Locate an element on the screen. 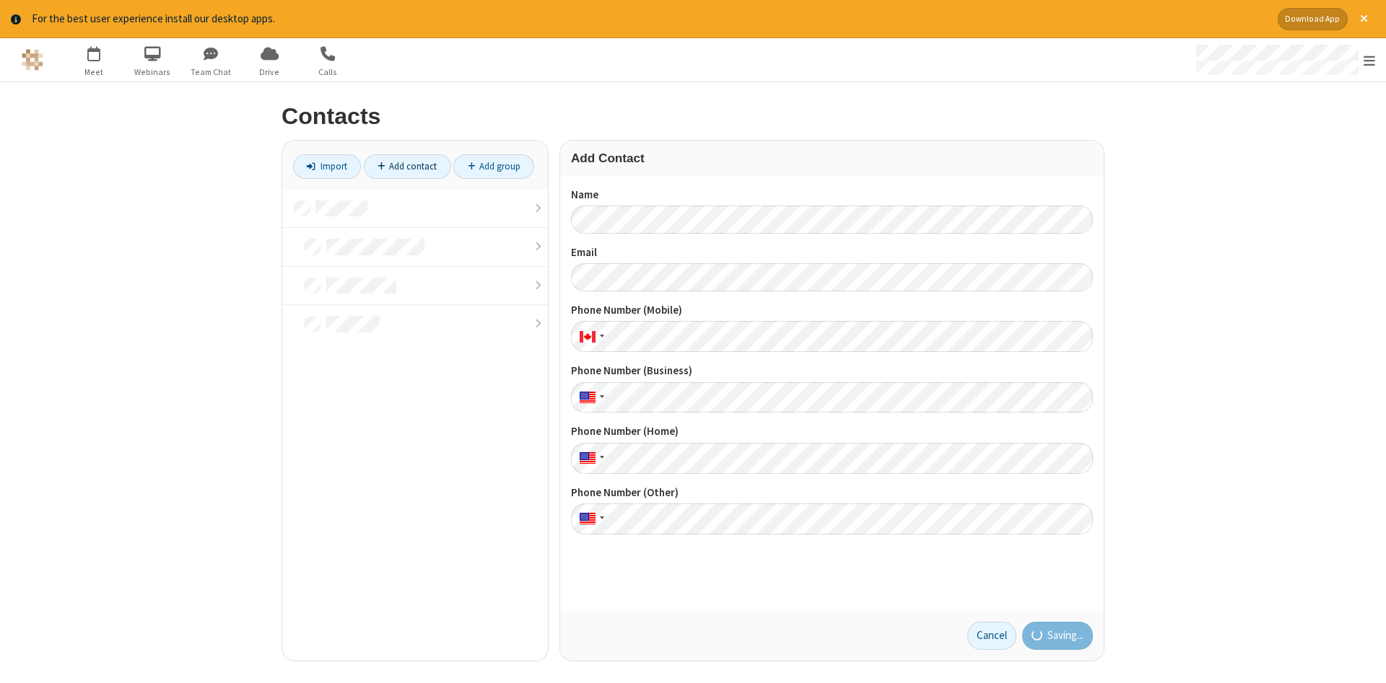 This screenshot has height=683, width=1386. label: Email is located at coordinates (831, 253).